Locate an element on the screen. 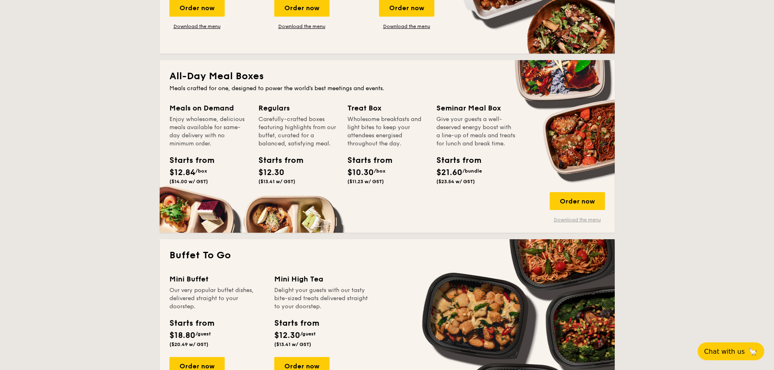 The width and height of the screenshot is (774, 370). span: ($23.54 w/ GST) is located at coordinates (455, 182).